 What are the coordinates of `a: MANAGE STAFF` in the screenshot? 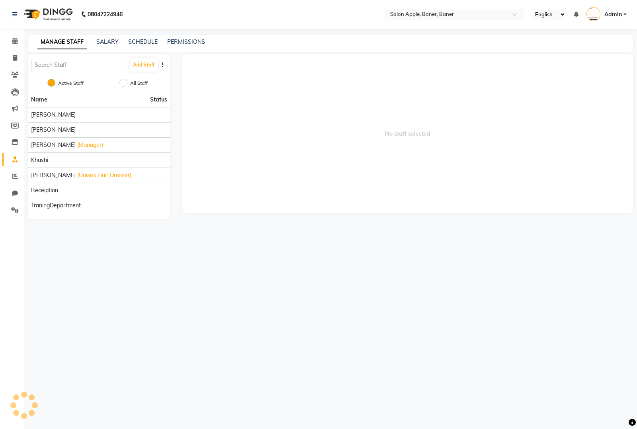 It's located at (62, 42).